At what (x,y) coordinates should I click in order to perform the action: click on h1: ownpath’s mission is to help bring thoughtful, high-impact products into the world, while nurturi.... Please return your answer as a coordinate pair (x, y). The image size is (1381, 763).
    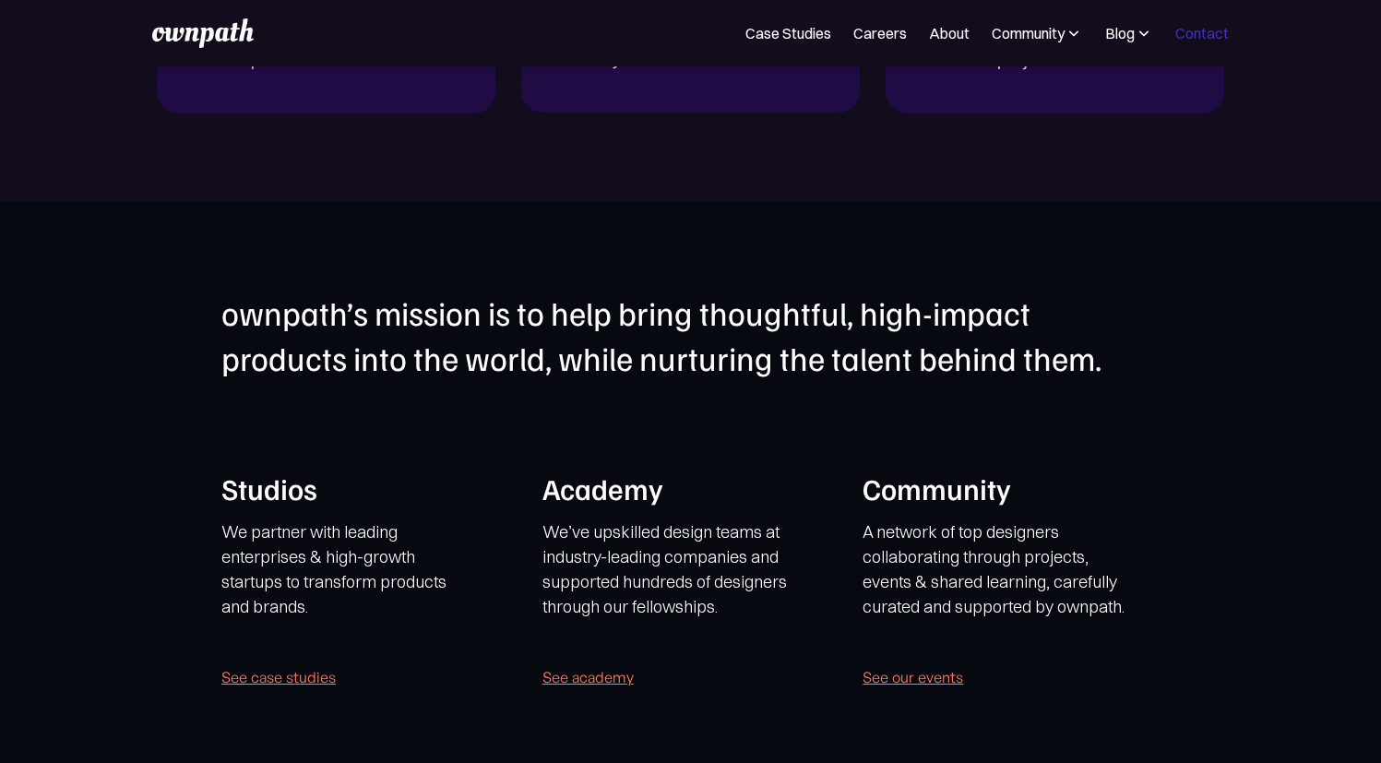
    Looking at the image, I should click on (690, 335).